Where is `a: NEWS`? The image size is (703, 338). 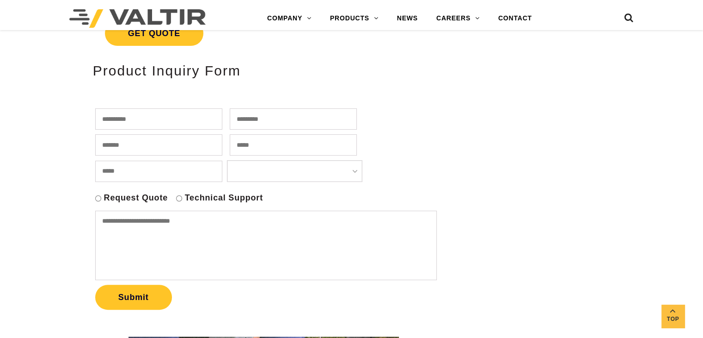 a: NEWS is located at coordinates (407, 19).